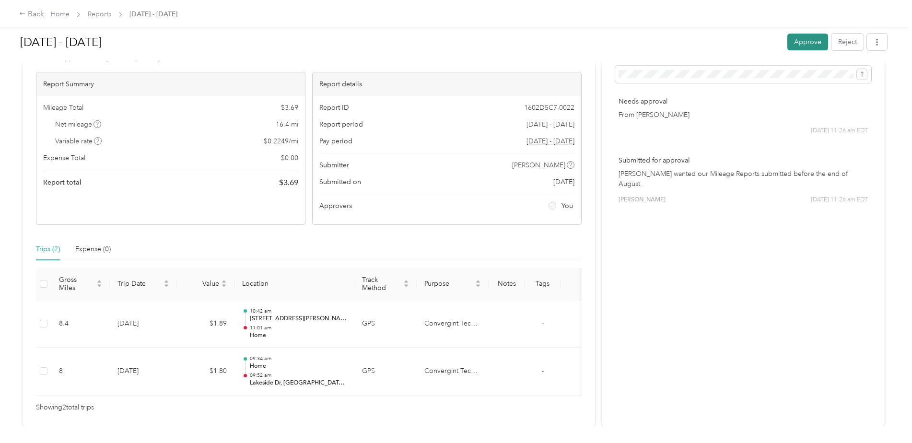  Describe the element at coordinates (62, 182) in the screenshot. I see `span: Report total` at that location.